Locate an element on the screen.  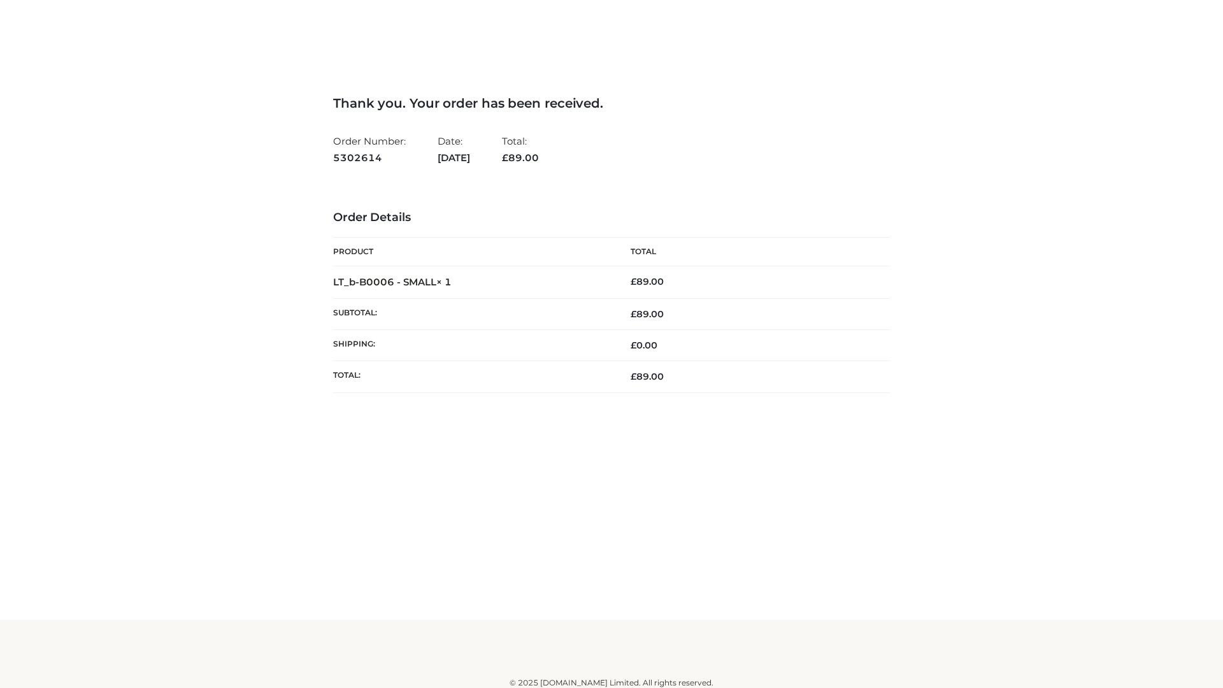
strong: 5302614 is located at coordinates (370, 158).